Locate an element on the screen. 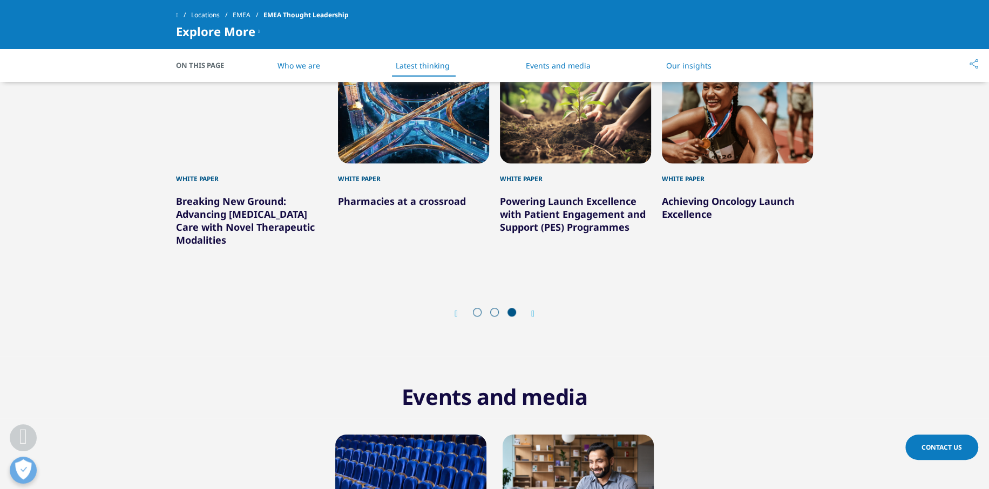 The image size is (989, 489). div: 10 / 12 is located at coordinates (413, 162).